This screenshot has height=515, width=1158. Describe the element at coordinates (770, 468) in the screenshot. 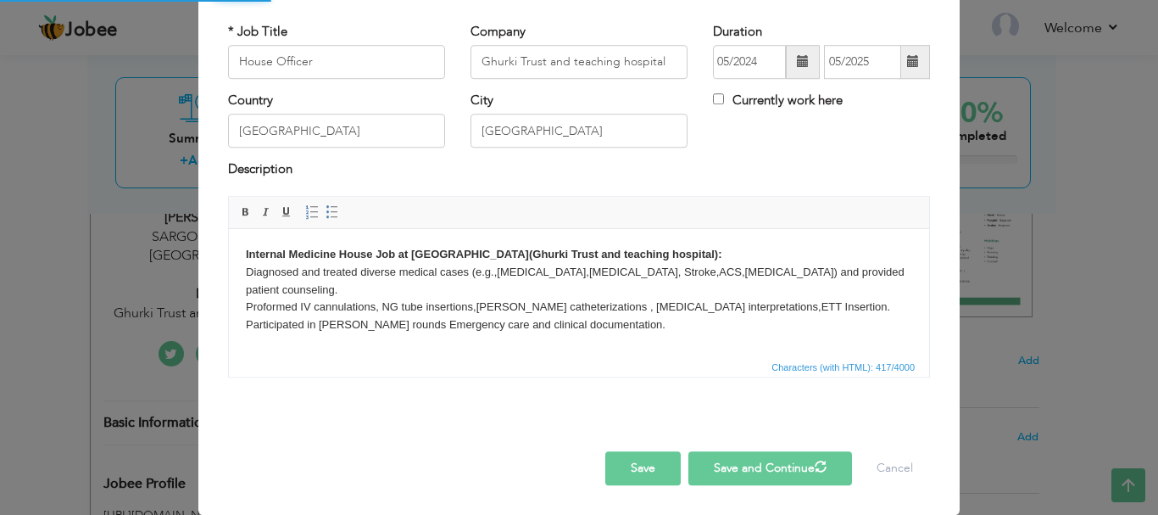

I see `button: Save and Continue` at that location.